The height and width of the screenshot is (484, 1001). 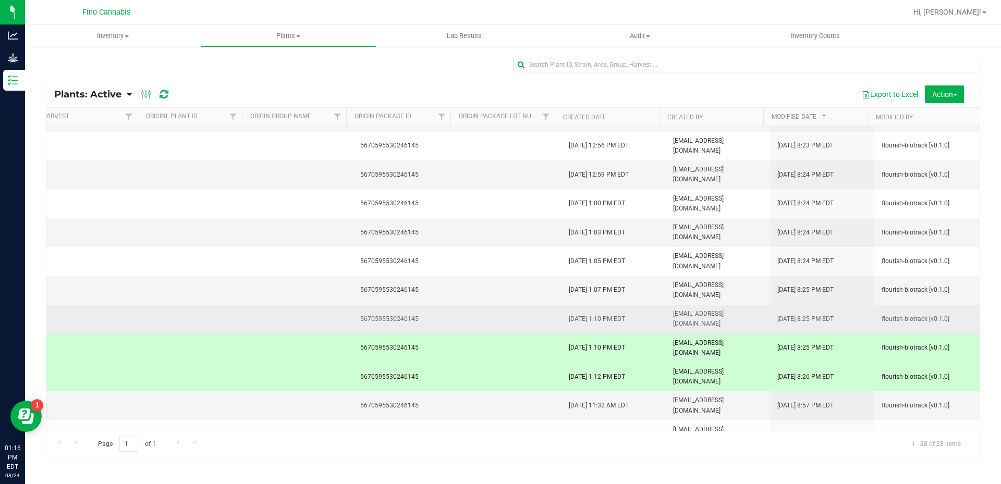 I want to click on button: Export to Excel, so click(x=890, y=94).